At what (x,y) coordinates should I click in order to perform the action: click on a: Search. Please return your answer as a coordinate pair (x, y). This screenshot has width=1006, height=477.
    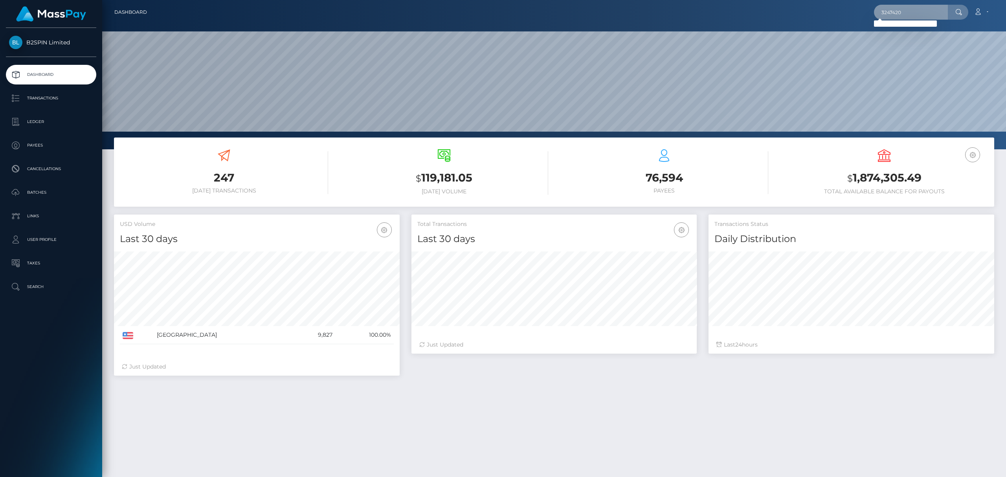
    Looking at the image, I should click on (51, 287).